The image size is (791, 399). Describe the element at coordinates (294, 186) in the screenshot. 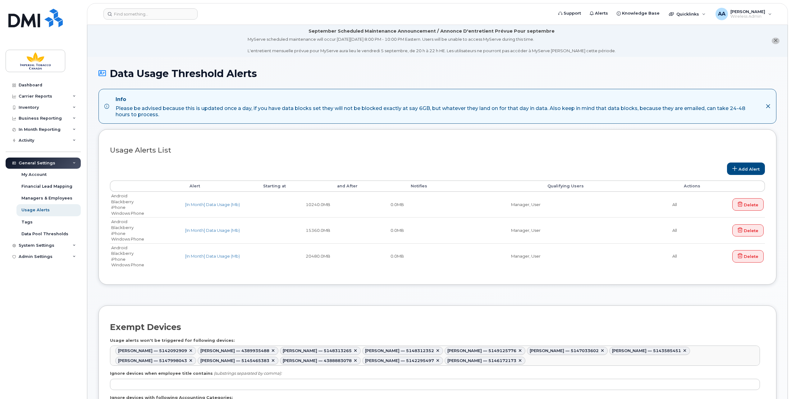

I see `th: Starting at` at that location.